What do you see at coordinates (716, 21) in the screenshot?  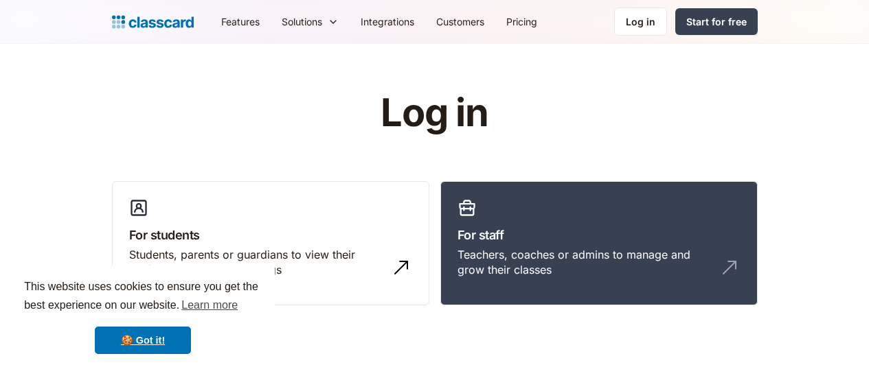 I see `div: Start for free` at bounding box center [716, 21].